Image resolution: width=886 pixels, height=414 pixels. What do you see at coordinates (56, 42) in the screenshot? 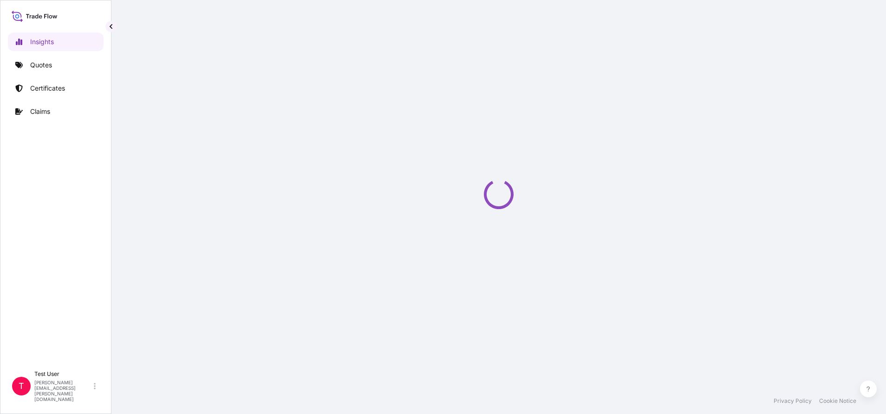
I see `a: Insights` at bounding box center [56, 42].